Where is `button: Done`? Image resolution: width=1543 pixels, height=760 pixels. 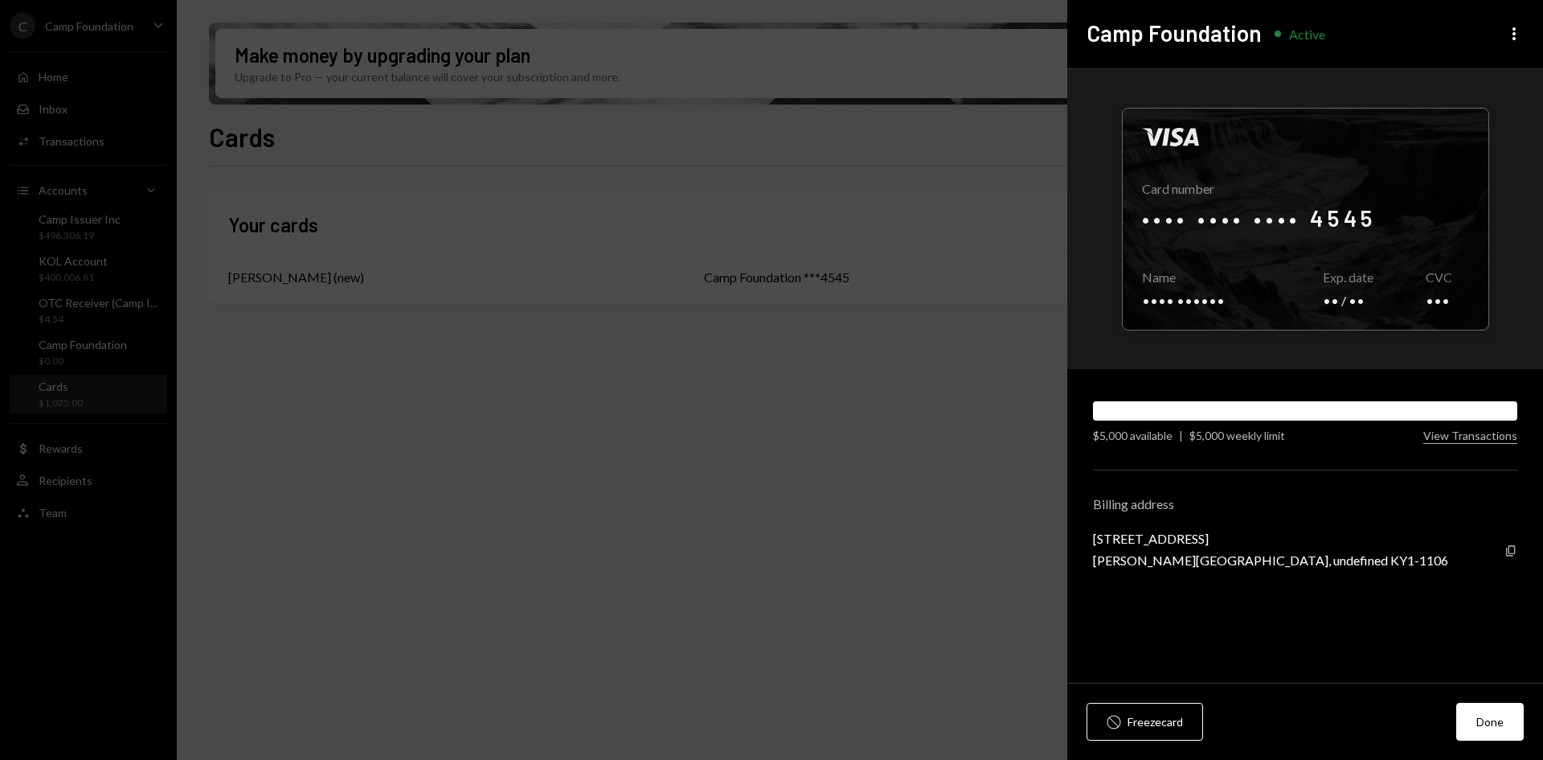
button: Done is located at coordinates (1490, 721).